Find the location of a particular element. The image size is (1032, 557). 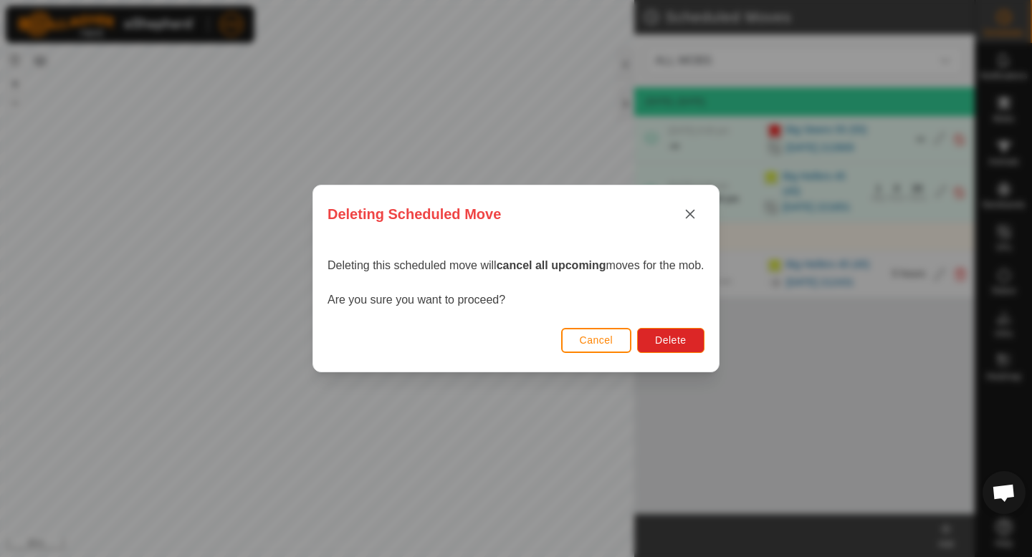

p: Are you sure you want to proceed? is located at coordinates (516, 300).